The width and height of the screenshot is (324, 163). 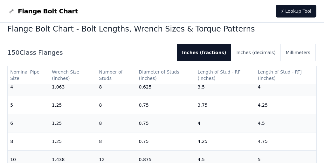 I want to click on h1: Flange Bolt Chart - Bolt Lengths, Wrench Sizes & Torque Patterns, so click(x=162, y=29).